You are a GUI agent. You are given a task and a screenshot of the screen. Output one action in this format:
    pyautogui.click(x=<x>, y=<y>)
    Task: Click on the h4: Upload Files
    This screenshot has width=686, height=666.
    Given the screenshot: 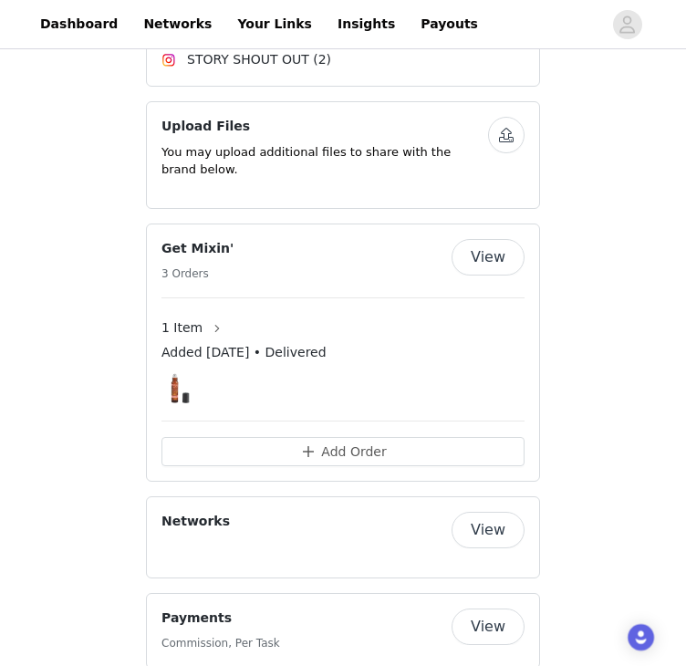 What is the action you would take?
    pyautogui.click(x=325, y=126)
    